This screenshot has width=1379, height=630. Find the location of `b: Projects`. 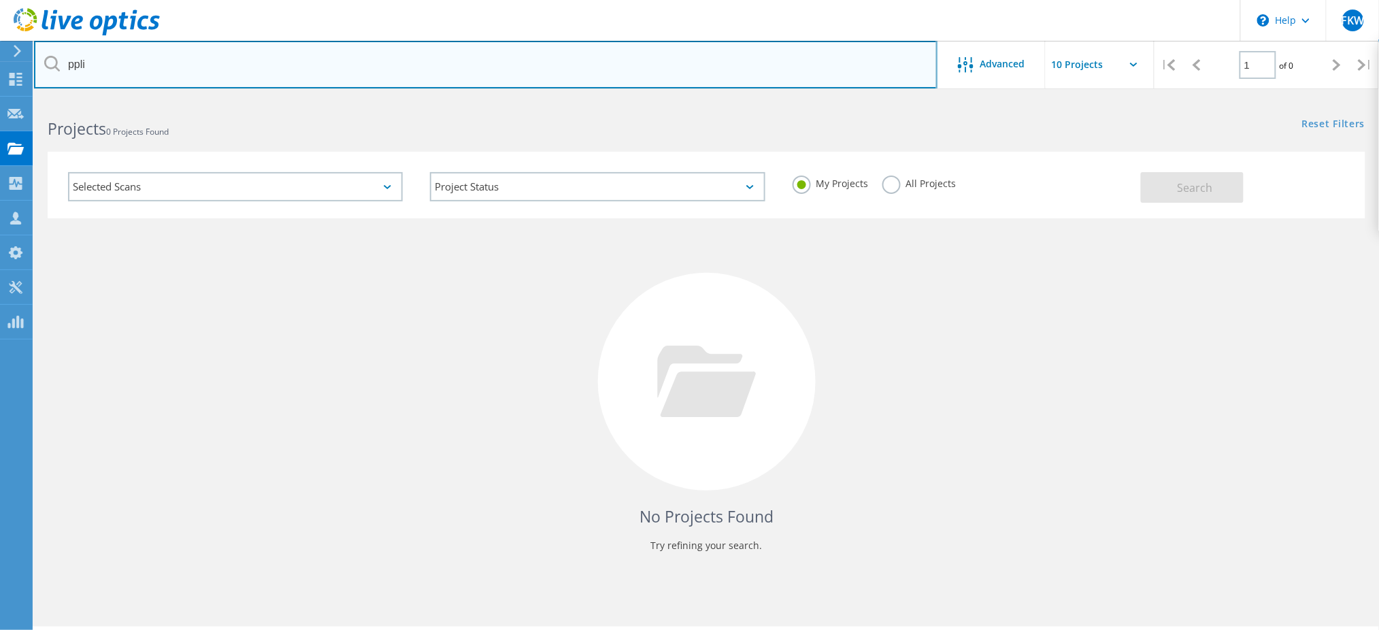

b: Projects is located at coordinates (77, 129).